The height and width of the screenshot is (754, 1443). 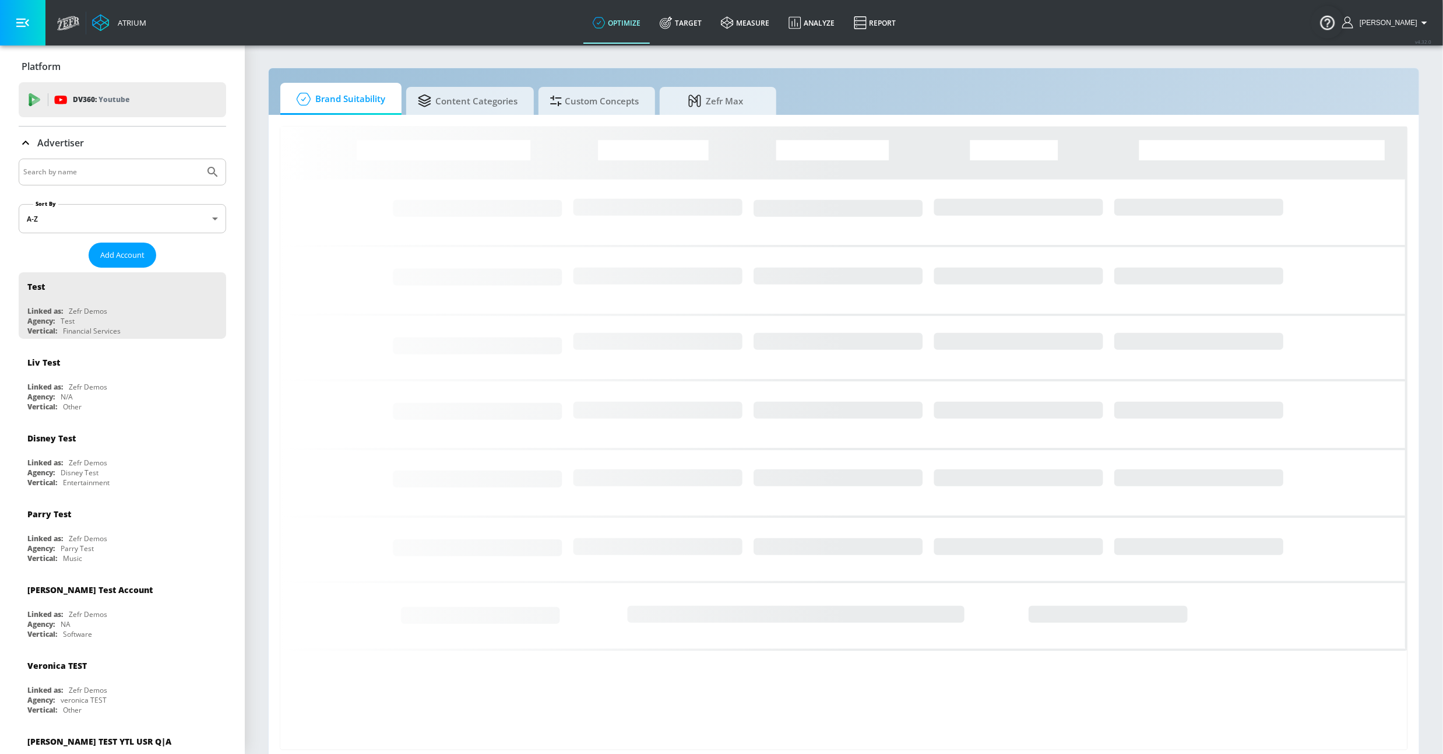 I want to click on a: Report, so click(x=875, y=23).